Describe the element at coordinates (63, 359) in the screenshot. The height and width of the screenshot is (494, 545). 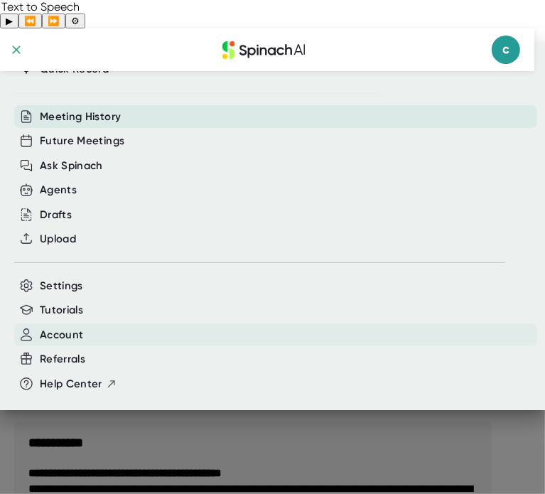
I see `span: Referrals` at that location.